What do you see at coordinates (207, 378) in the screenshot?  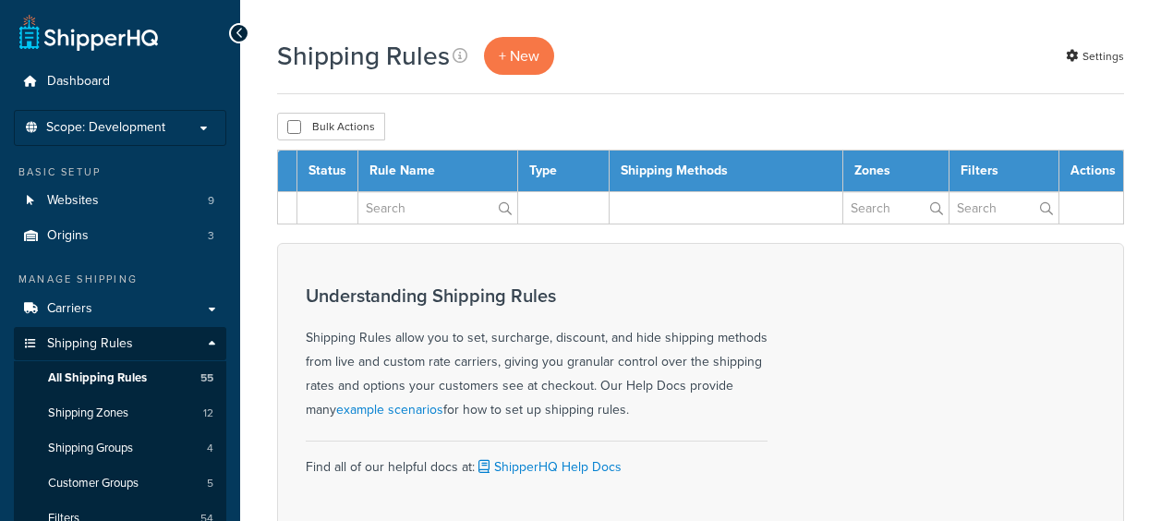 I see `span: 55` at bounding box center [207, 378].